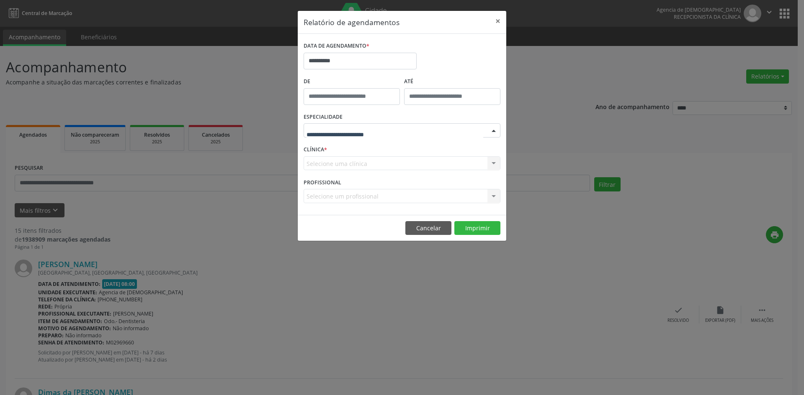 The width and height of the screenshot is (804, 395). What do you see at coordinates (352, 82) in the screenshot?
I see `label: De` at bounding box center [352, 82].